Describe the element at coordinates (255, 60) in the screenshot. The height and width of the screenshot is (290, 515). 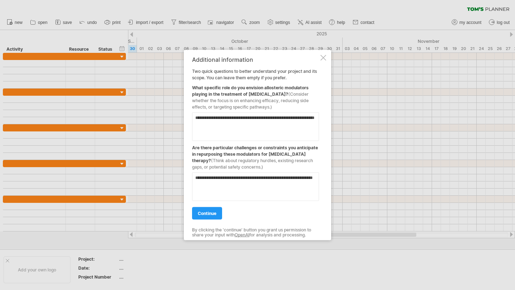
I see `div: Additional information` at that location.